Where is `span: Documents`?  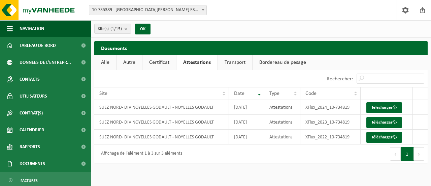
span: Documents is located at coordinates (32, 163).